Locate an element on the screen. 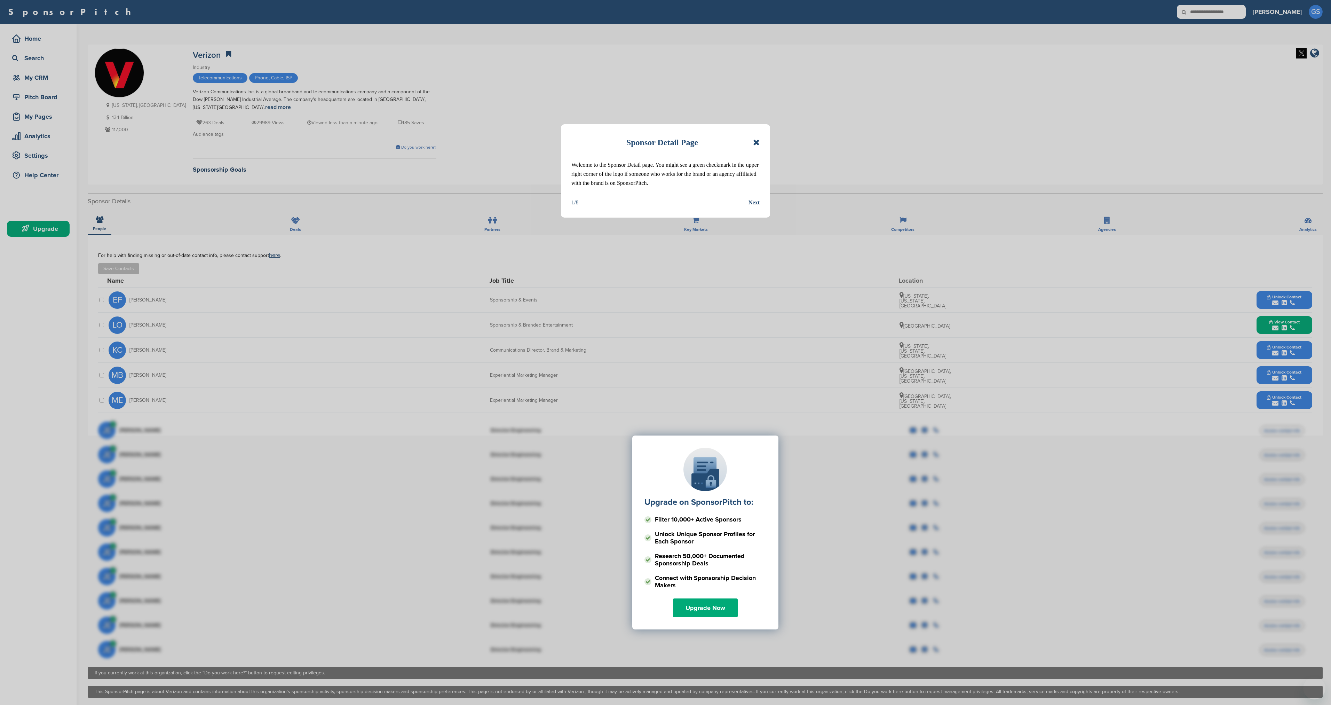 Image resolution: width=1331 pixels, height=705 pixels. li: Research 50,000+ Documented Sponsorship Deals is located at coordinates (705, 559).